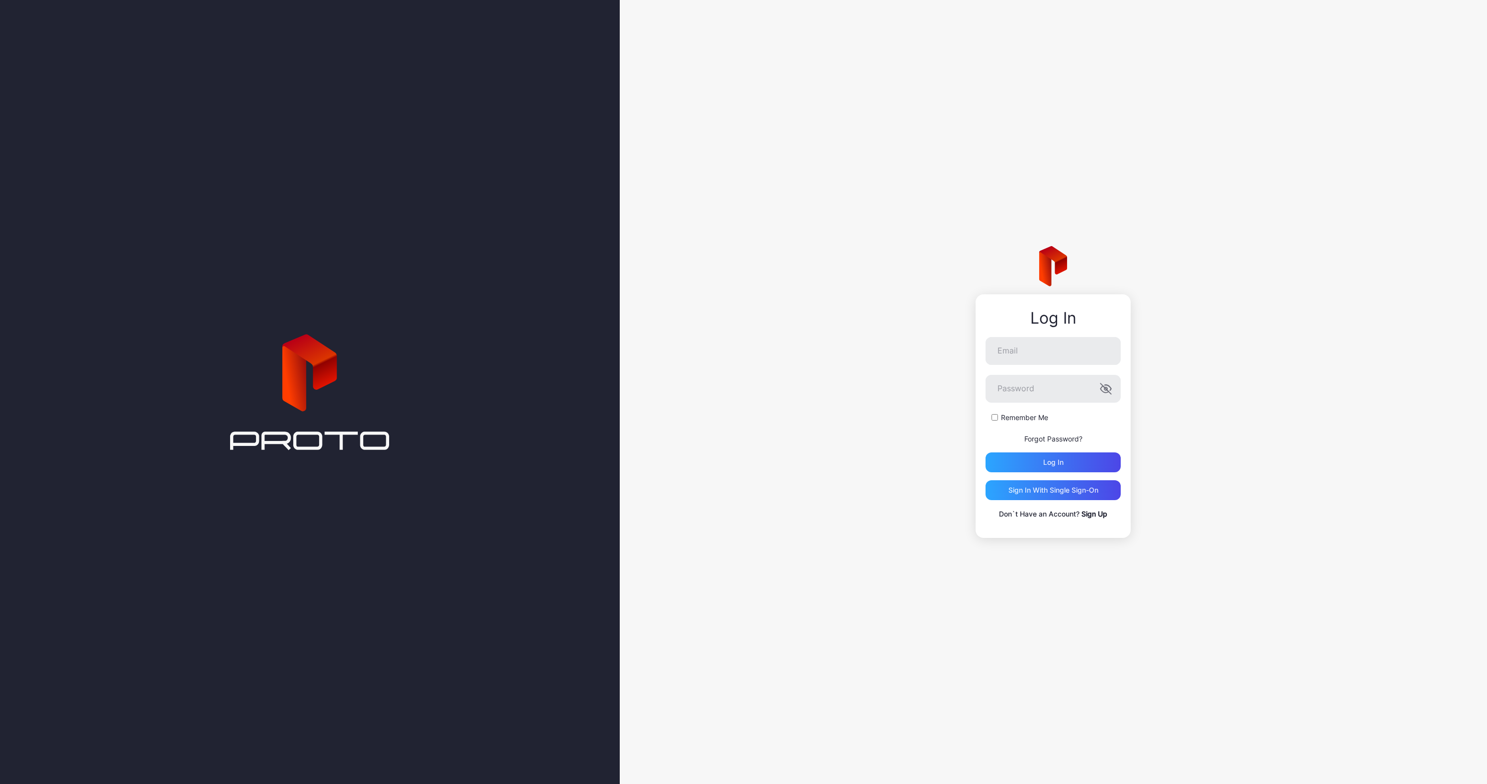  I want to click on a: Sign Up, so click(1094, 513).